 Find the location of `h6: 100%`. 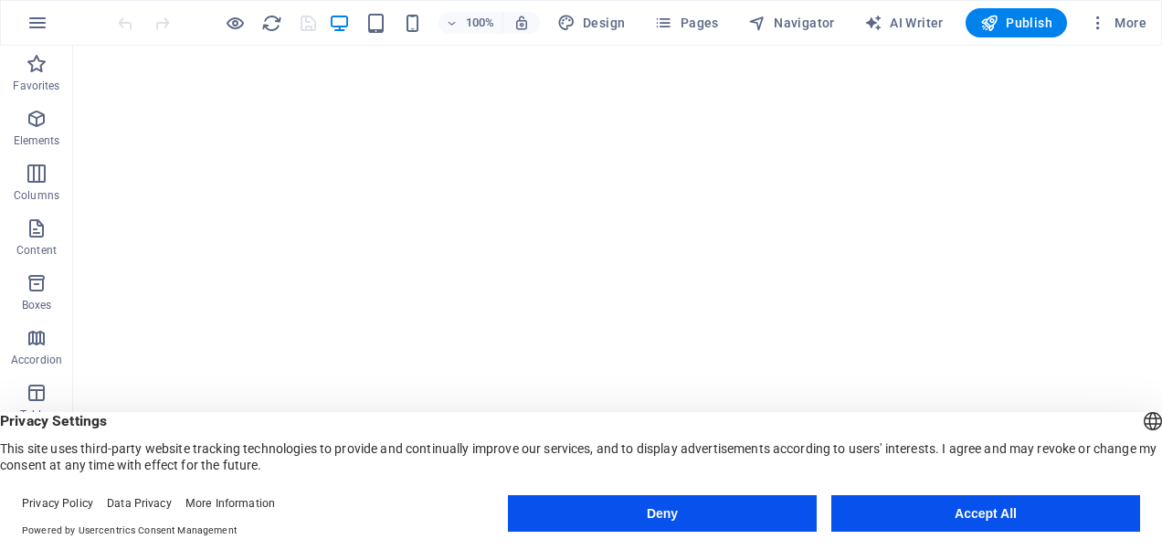

h6: 100% is located at coordinates (480, 23).